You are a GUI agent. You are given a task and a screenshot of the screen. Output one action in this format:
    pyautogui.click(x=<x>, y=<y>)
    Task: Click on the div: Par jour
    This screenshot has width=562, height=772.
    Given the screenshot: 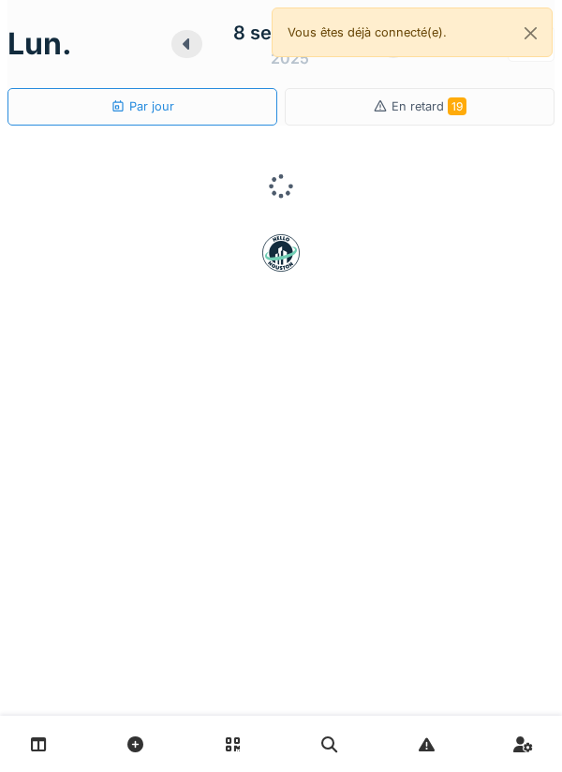 What is the action you would take?
    pyautogui.click(x=142, y=106)
    